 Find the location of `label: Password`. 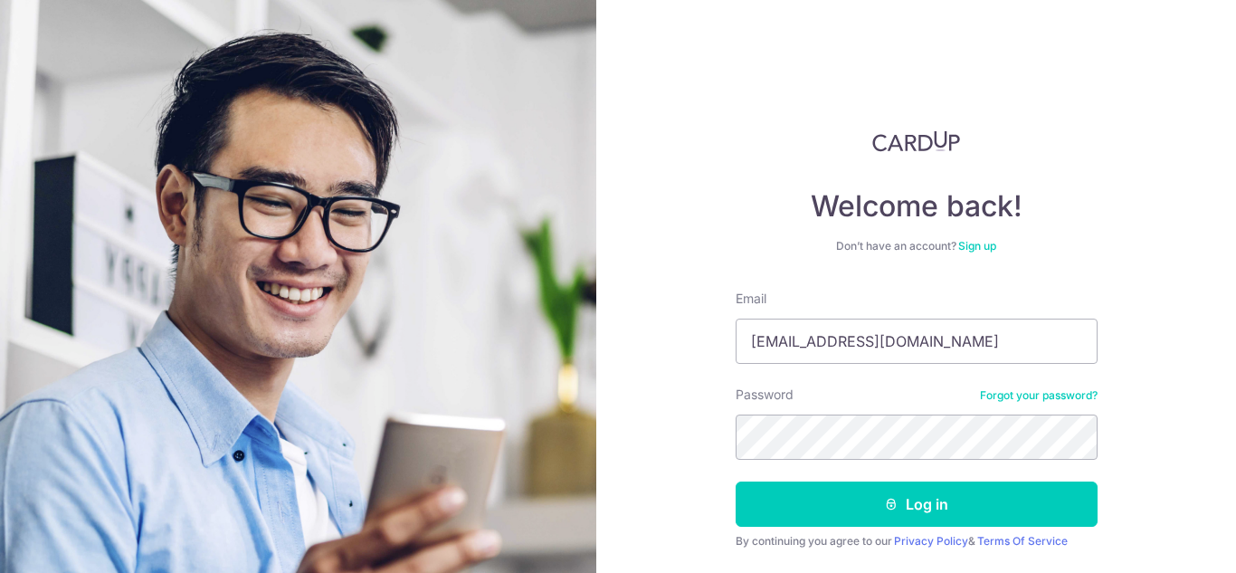

label: Password is located at coordinates (765, 395).